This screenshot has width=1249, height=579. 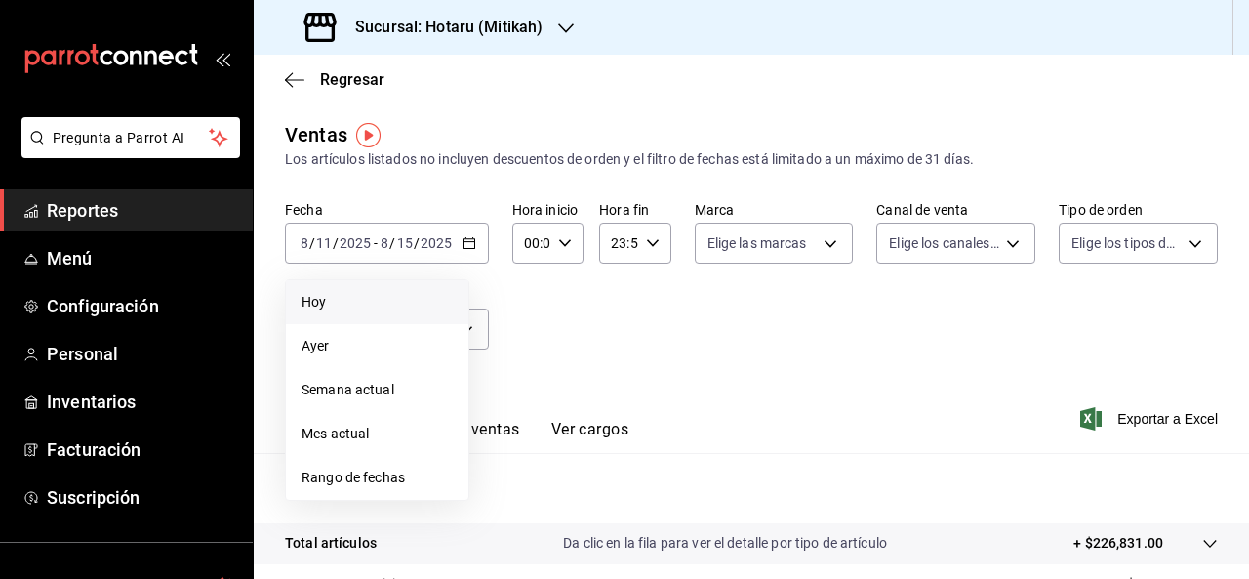 I want to click on span: Hoy, so click(x=377, y=302).